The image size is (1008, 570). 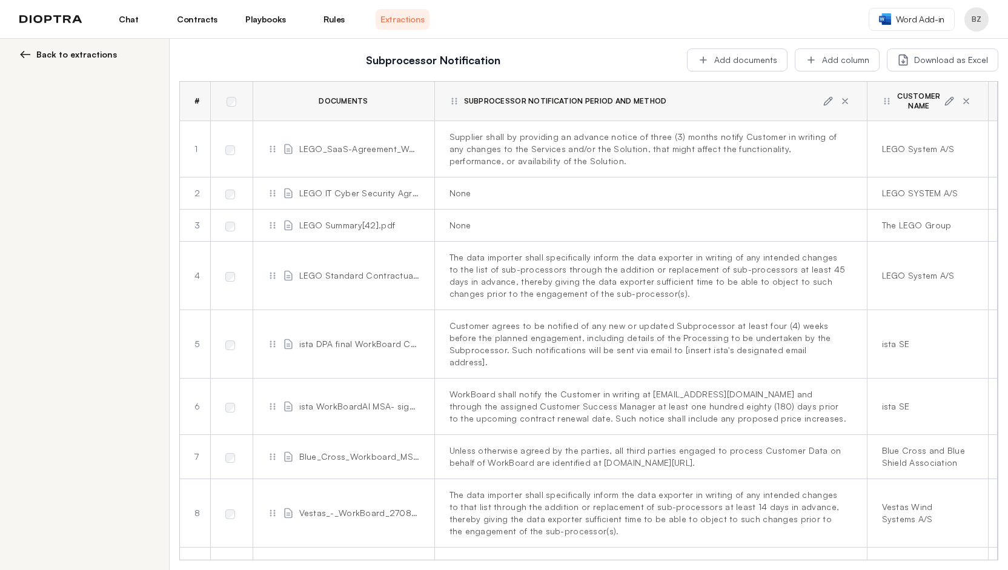 I want to click on img: logo, so click(x=51, y=19).